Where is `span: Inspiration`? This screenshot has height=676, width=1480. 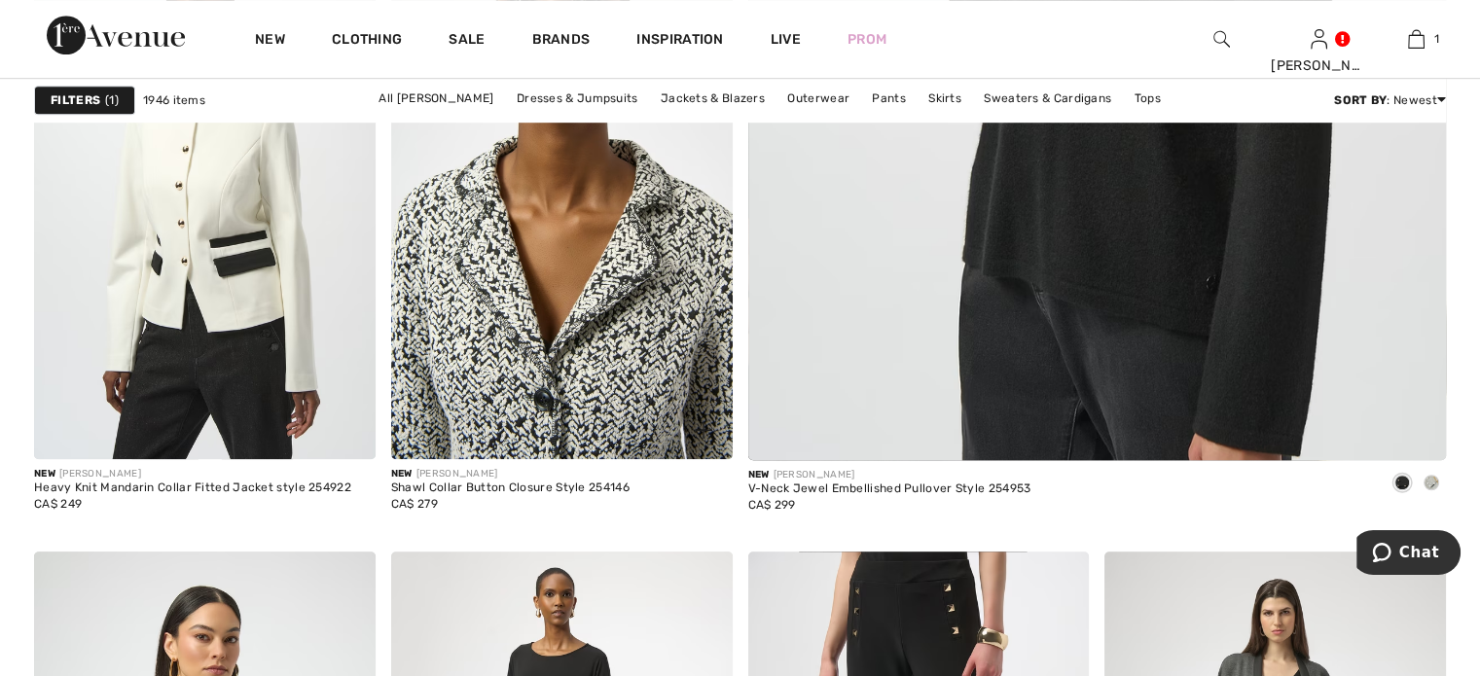
span: Inspiration is located at coordinates (679, 41).